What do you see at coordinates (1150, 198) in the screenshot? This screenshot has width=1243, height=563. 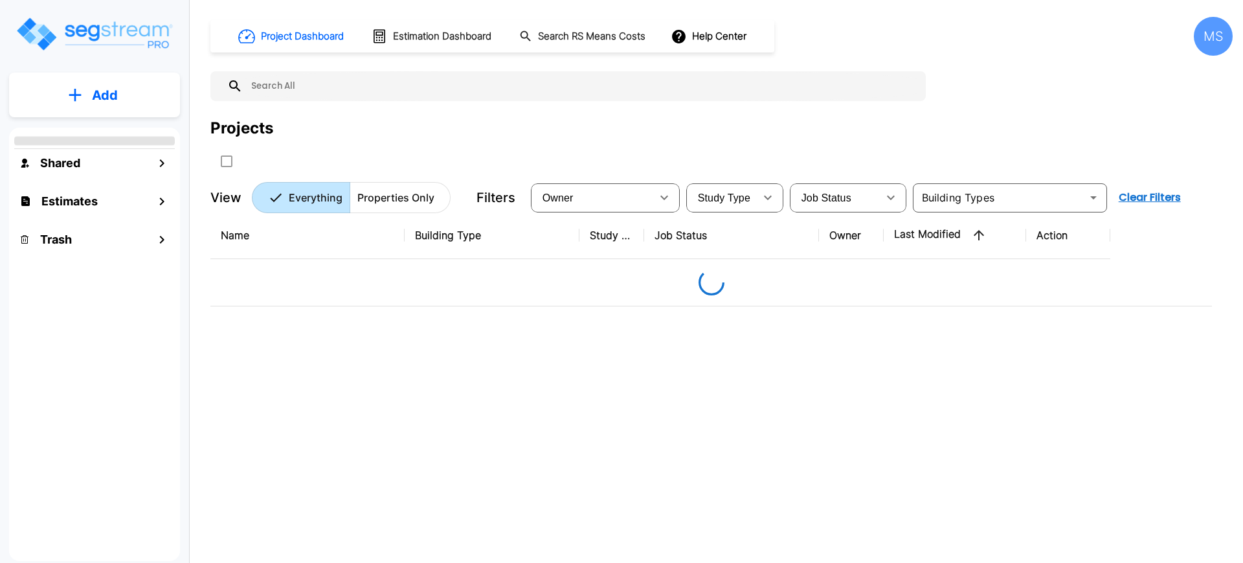 I see `button: Clear Filters` at bounding box center [1150, 198].